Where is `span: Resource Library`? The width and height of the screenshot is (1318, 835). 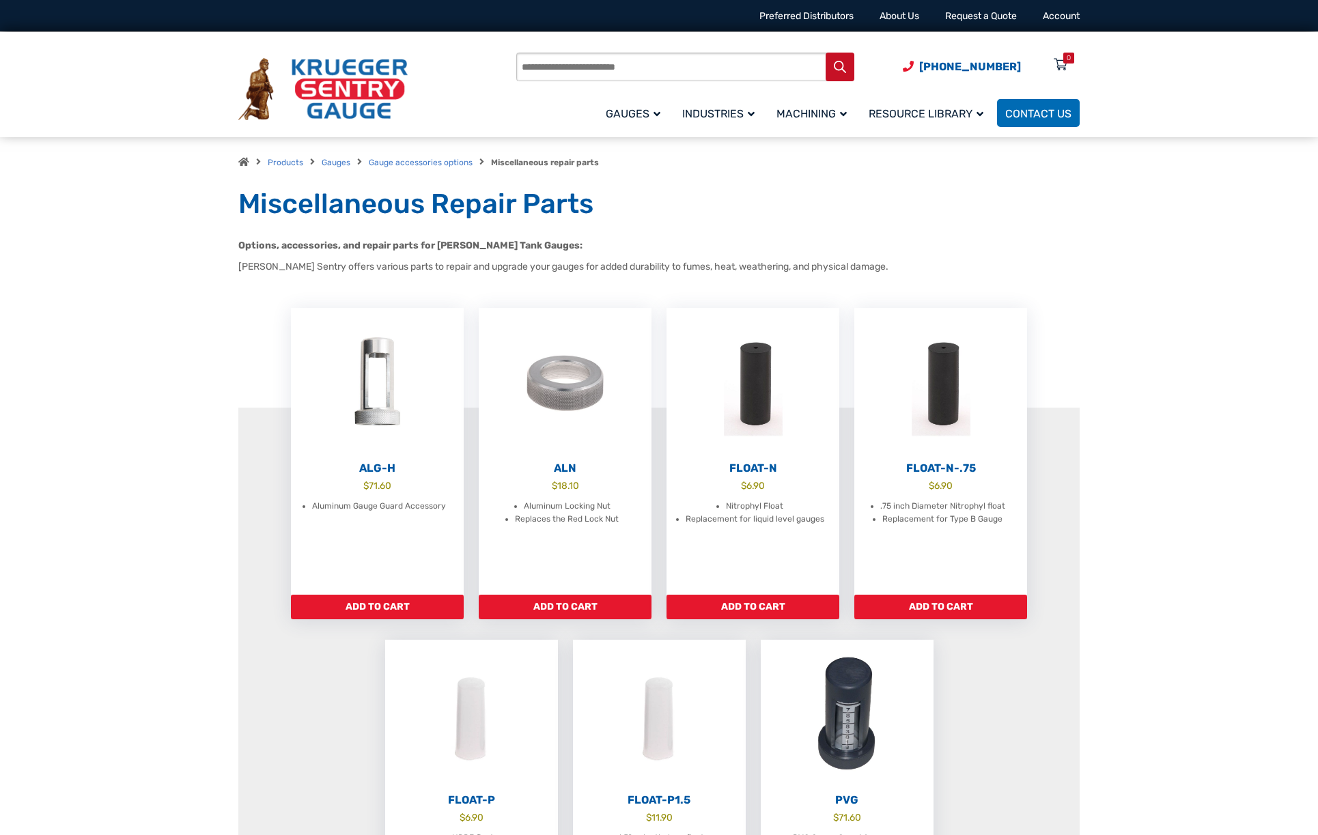
span: Resource Library is located at coordinates (926, 113).